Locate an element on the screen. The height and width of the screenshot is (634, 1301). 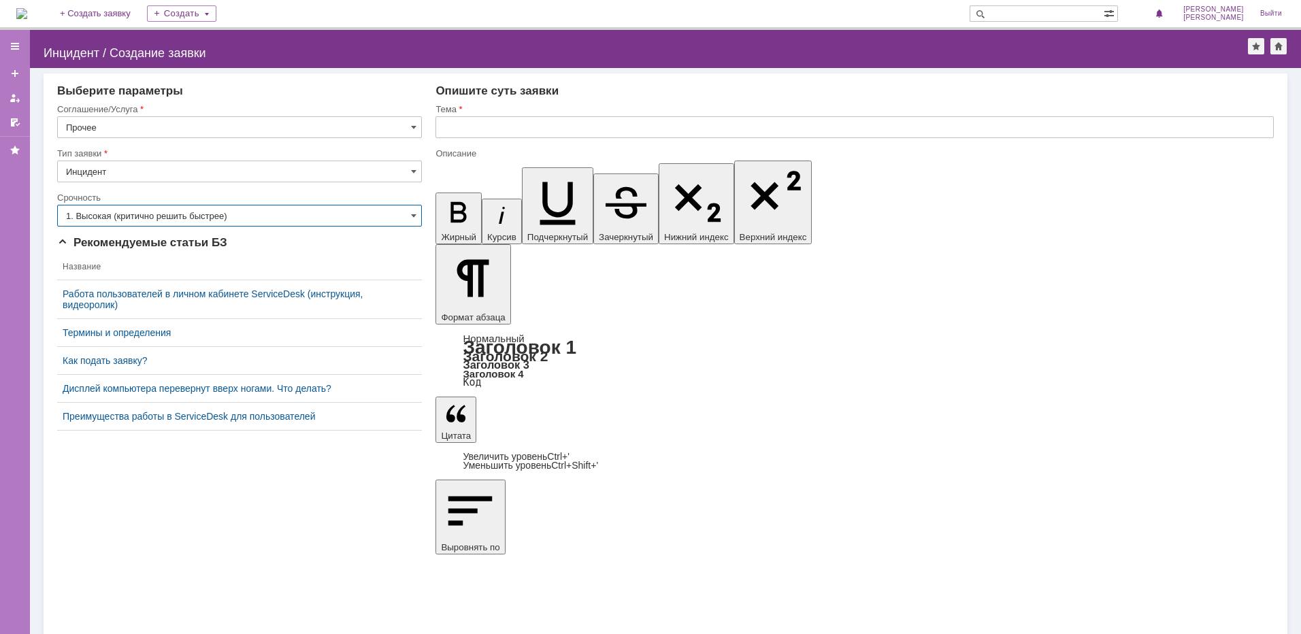
div: Инцидент / Создание заявки is located at coordinates (646, 53).